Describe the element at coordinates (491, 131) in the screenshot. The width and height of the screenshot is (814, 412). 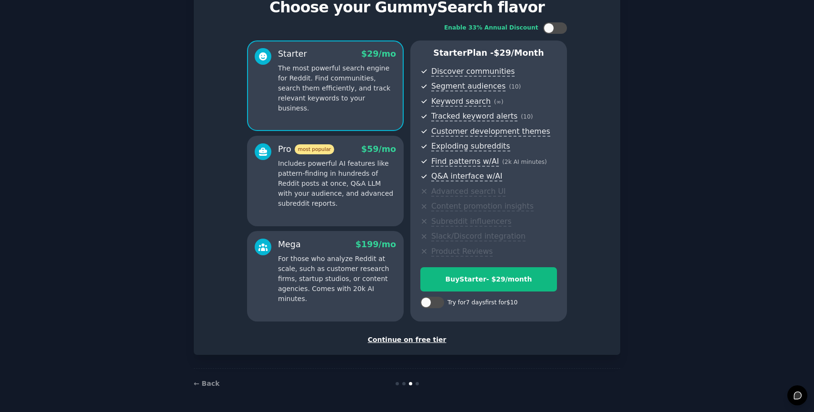
I see `span: Customer development themes` at that location.